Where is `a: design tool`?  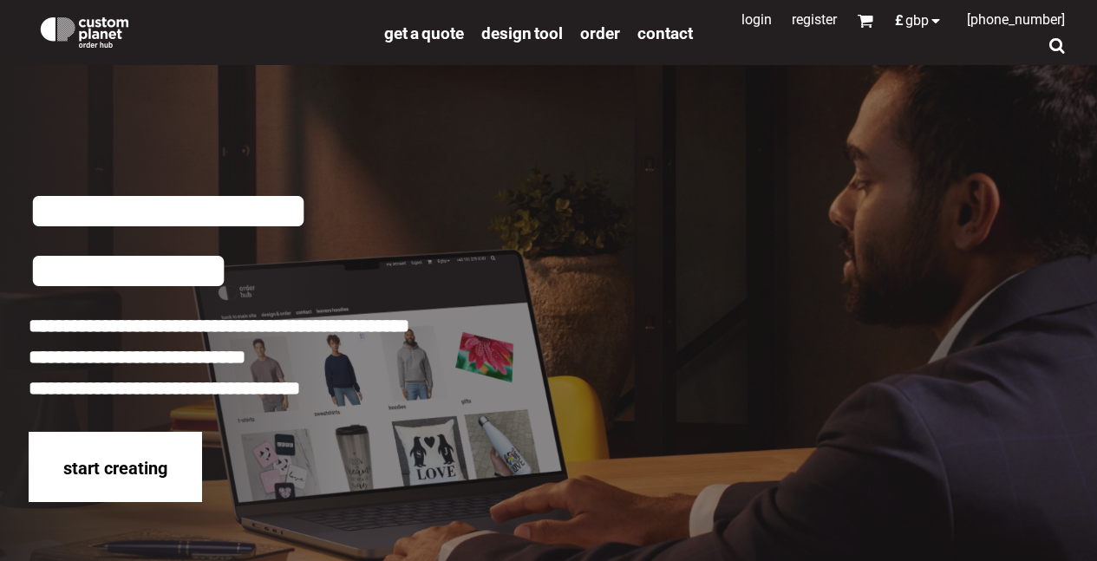
a: design tool is located at coordinates (522, 32).